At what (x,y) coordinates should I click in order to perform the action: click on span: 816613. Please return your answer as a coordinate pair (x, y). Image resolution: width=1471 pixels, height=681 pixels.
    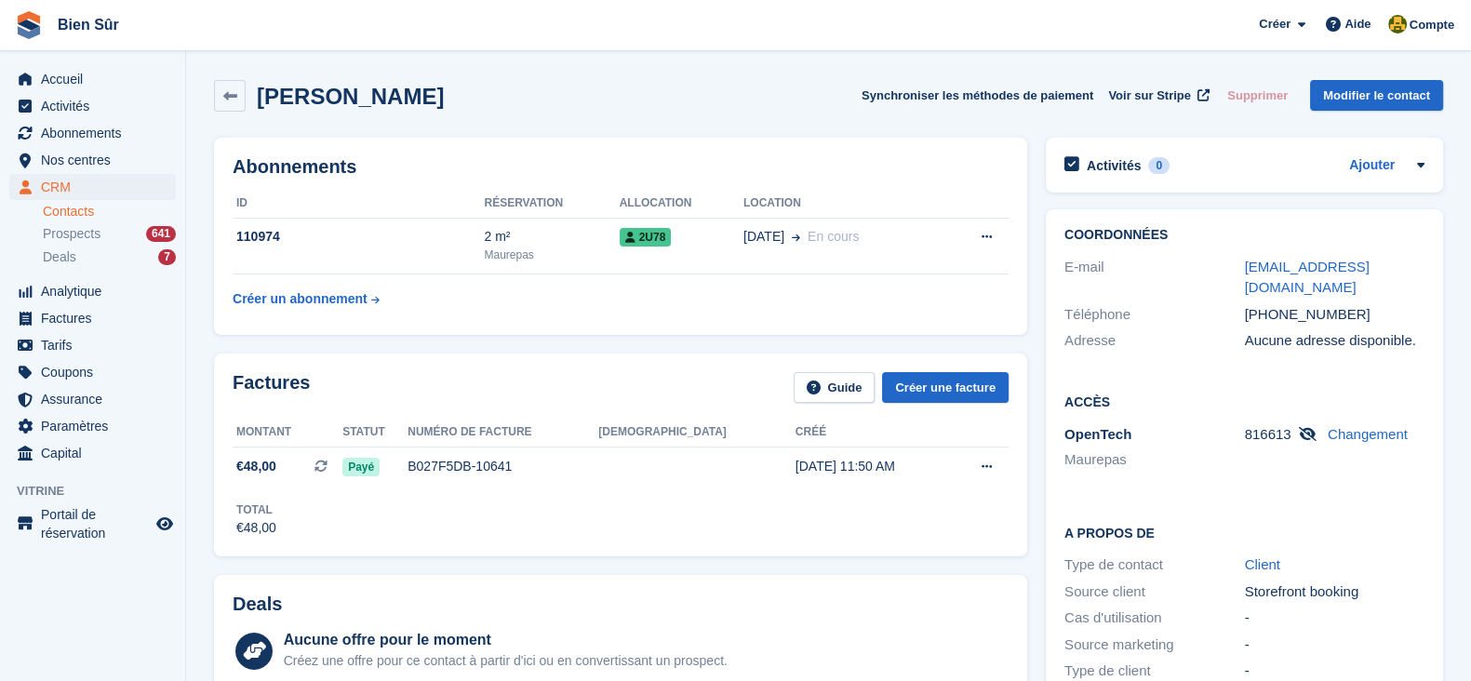
    Looking at the image, I should click on (1268, 434).